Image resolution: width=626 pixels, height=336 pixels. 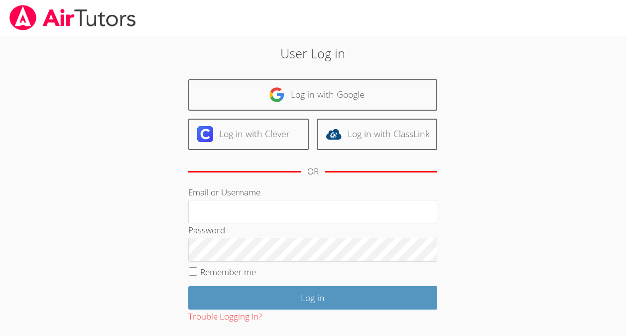 I want to click on img: google-logo-50288ca7cdecda66e5e0955fdab243c47b7ad437acaf1139b6f446037453330a.svg, so click(x=277, y=95).